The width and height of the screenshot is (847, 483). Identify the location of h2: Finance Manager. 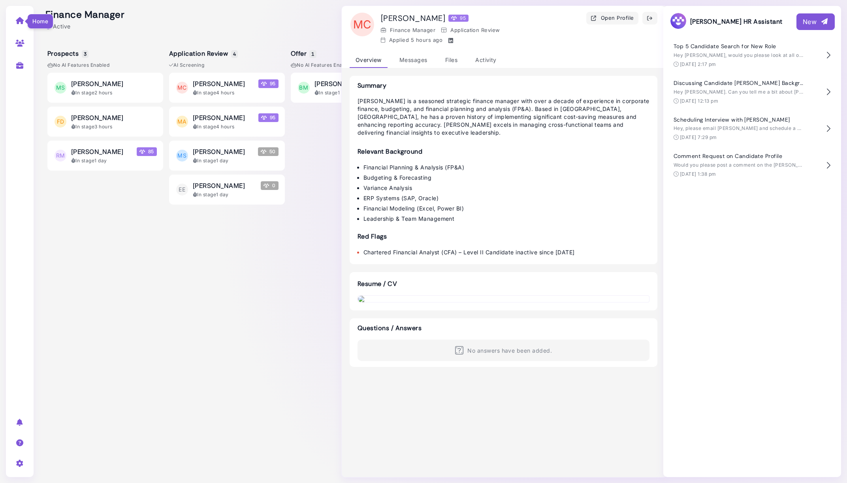
(85, 15).